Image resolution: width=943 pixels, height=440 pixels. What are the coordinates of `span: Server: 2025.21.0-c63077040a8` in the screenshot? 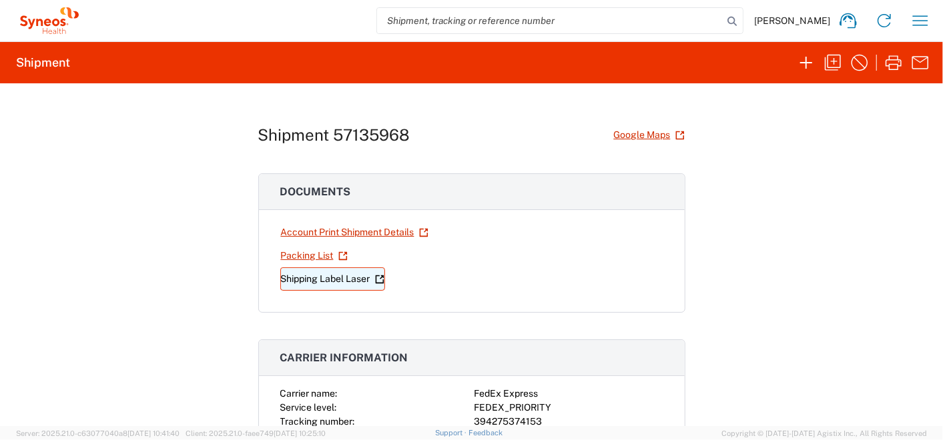 It's located at (97, 434).